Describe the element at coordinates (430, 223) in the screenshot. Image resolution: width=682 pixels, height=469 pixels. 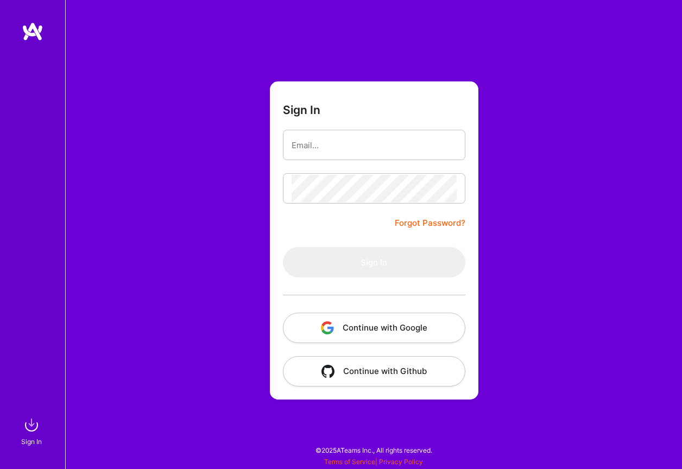
I see `a: Forgot Password?` at that location.